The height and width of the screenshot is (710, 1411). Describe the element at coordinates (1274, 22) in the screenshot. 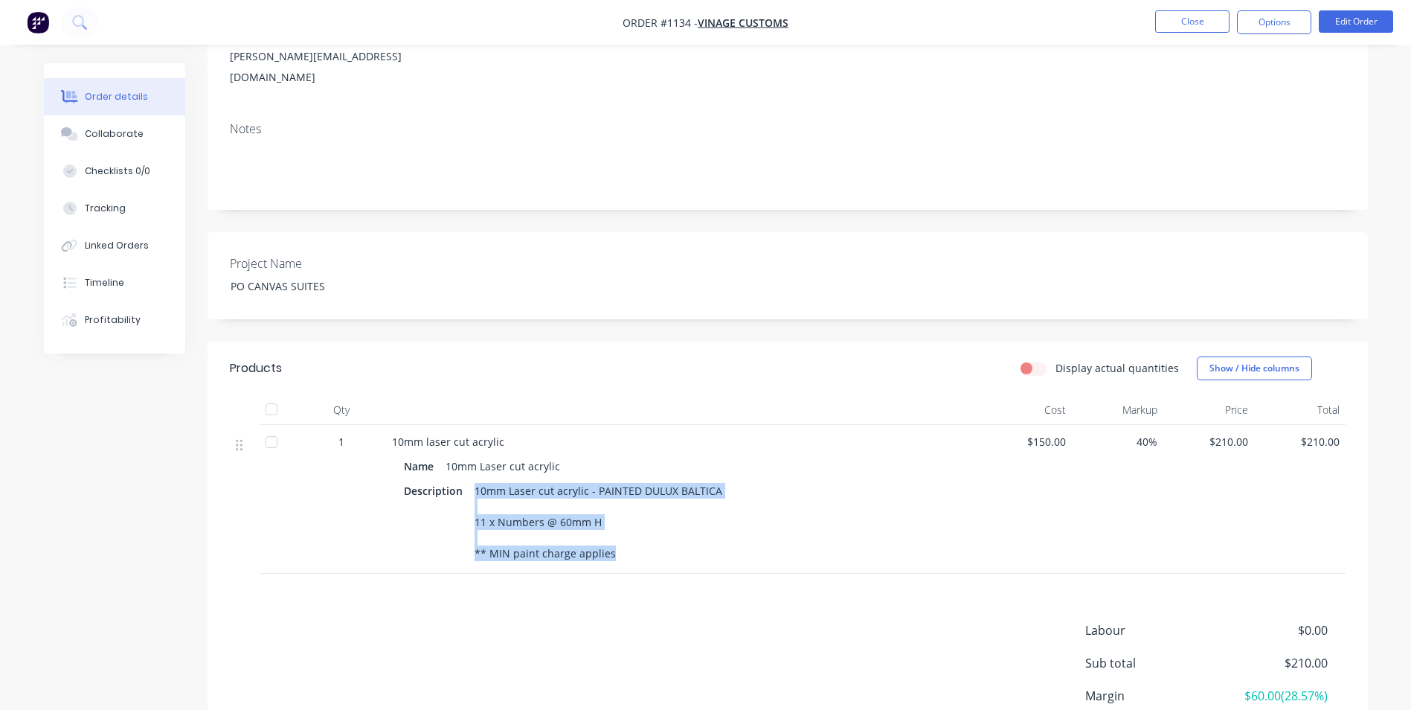

I see `button: Options` at that location.